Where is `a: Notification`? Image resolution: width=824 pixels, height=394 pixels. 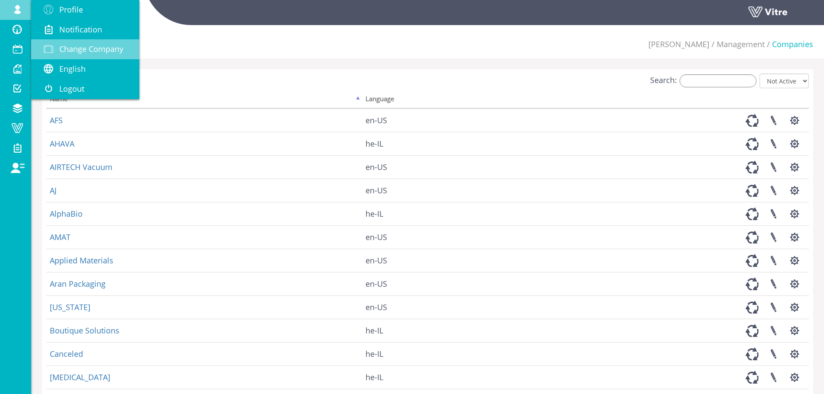 a: Notification is located at coordinates (85, 30).